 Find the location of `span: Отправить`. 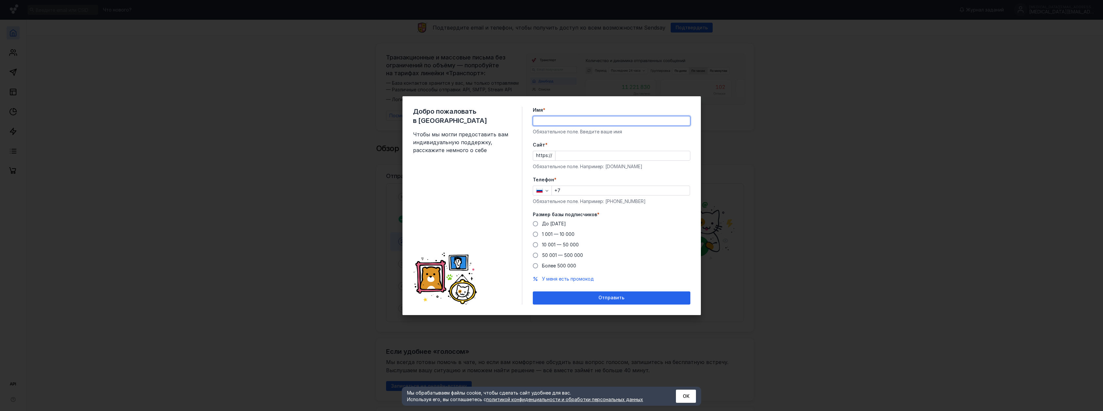

span: Отправить is located at coordinates (611, 298).